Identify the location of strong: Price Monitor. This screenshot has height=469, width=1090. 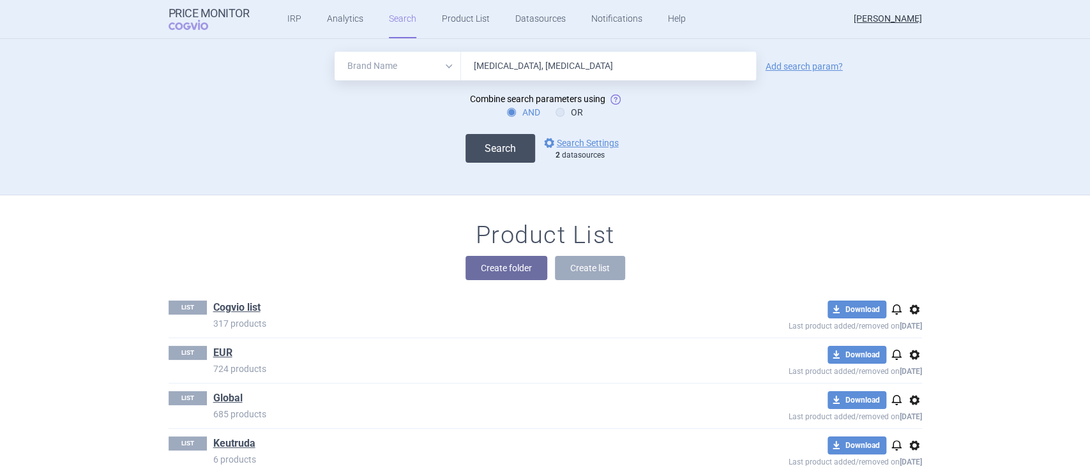
(209, 13).